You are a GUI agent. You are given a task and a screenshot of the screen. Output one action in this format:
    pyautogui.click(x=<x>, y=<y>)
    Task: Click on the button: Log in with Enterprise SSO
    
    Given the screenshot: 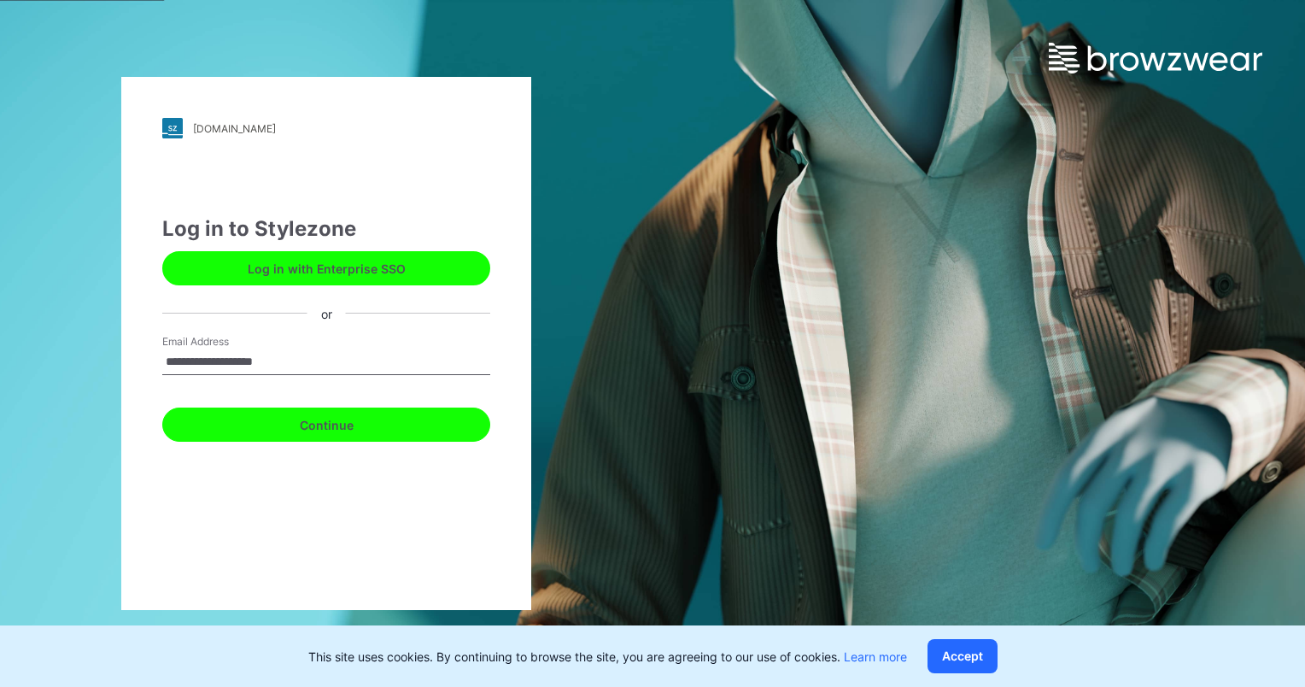 What is the action you would take?
    pyautogui.click(x=326, y=268)
    